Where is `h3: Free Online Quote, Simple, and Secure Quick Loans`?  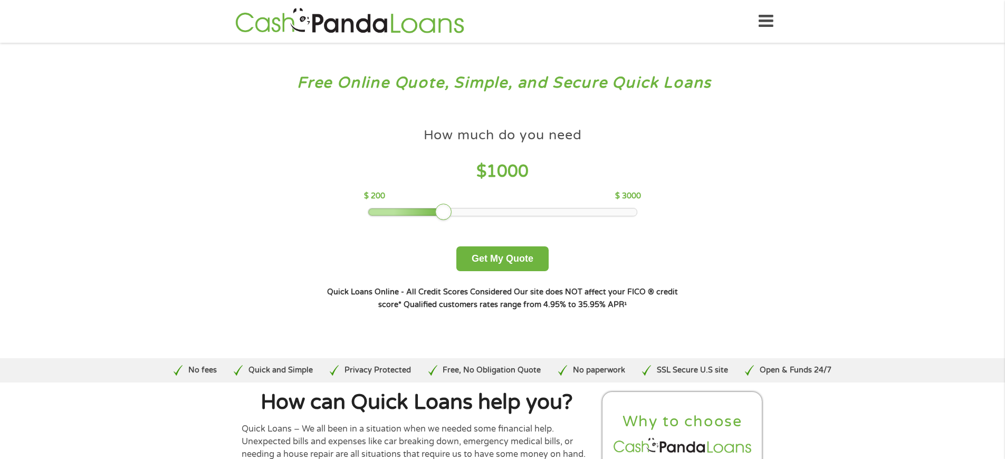
h3: Free Online Quote, Simple, and Secure Quick Loans is located at coordinates (503, 83).